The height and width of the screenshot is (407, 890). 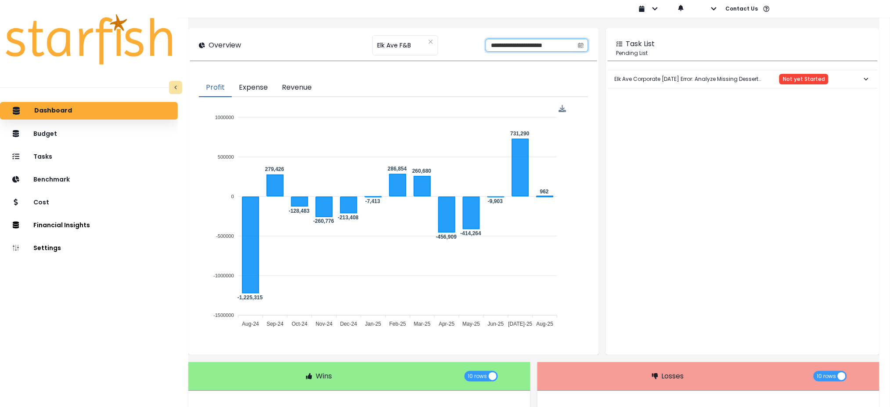 What do you see at coordinates (224, 275) in the screenshot?
I see `tspan: -1000000` at bounding box center [224, 275].